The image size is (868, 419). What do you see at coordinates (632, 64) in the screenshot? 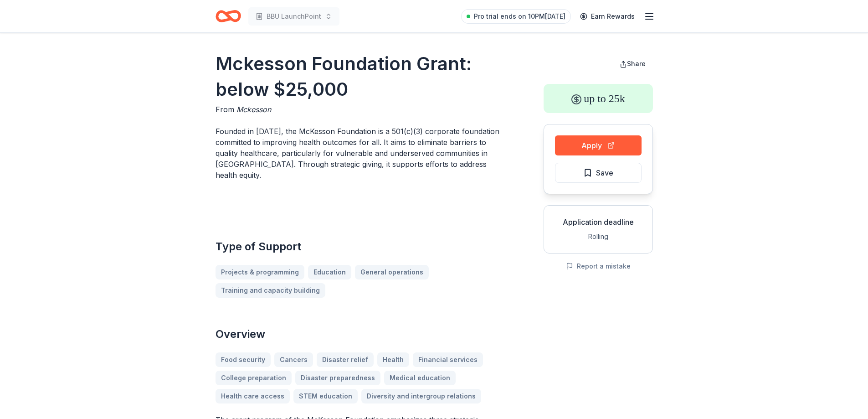
I see `button: Share` at bounding box center [632, 64].